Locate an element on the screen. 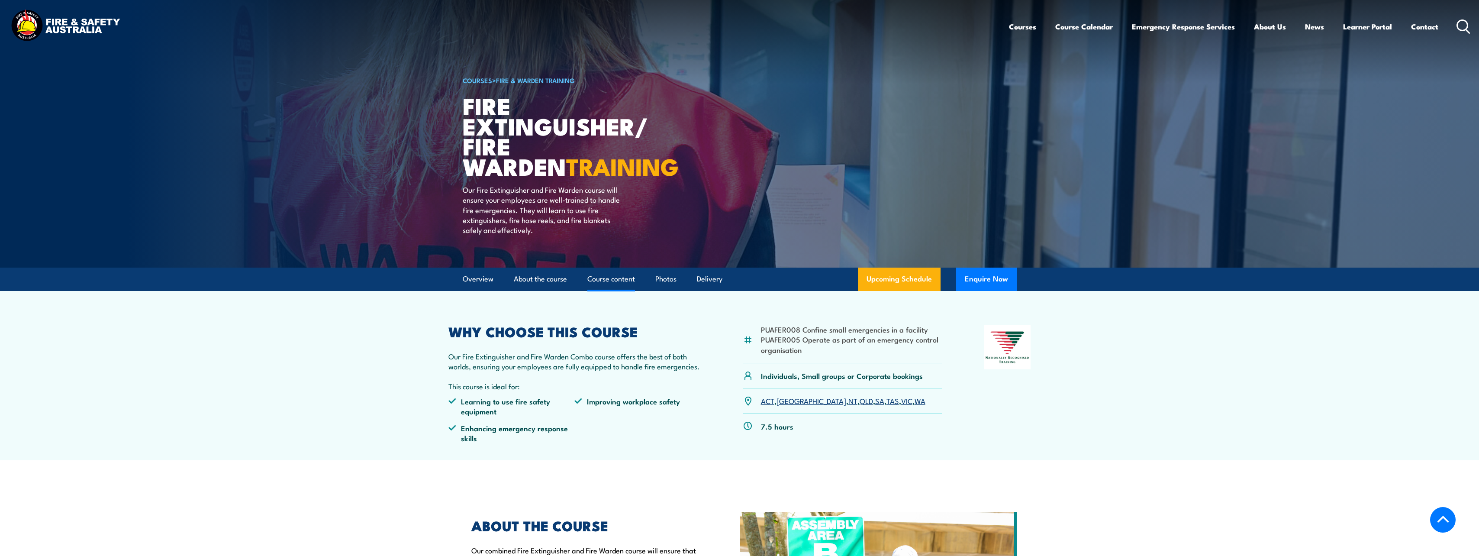 Image resolution: width=1479 pixels, height=556 pixels. h2: WHY CHOOSE THIS COURSE is located at coordinates (575, 331).